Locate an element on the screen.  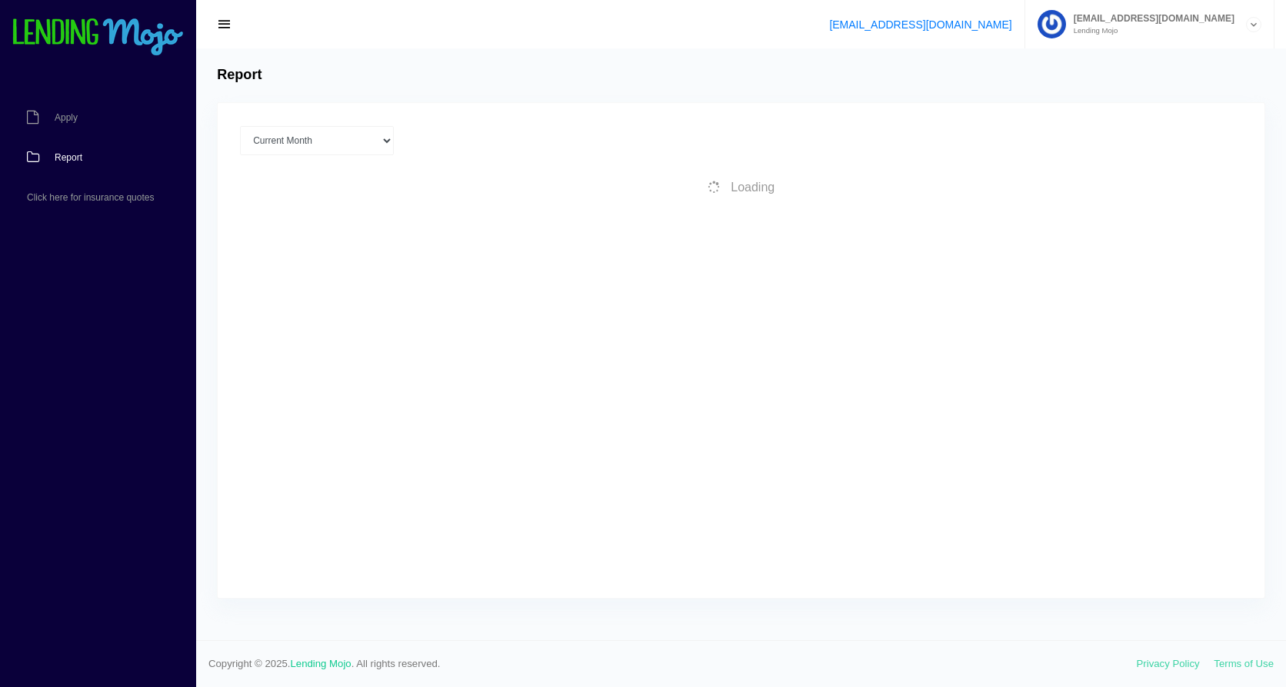
a: Lending Mojo is located at coordinates (321, 664).